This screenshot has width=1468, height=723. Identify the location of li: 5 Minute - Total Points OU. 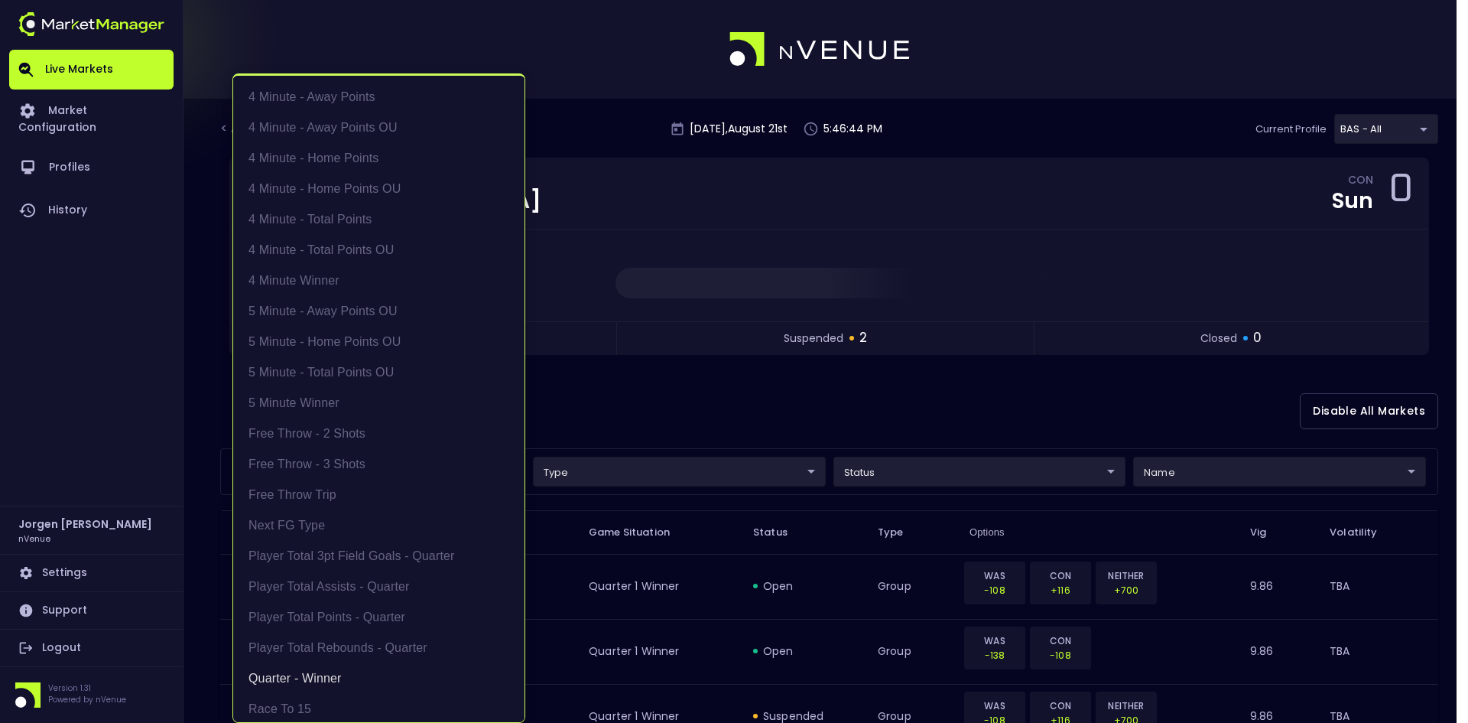
(378, 372).